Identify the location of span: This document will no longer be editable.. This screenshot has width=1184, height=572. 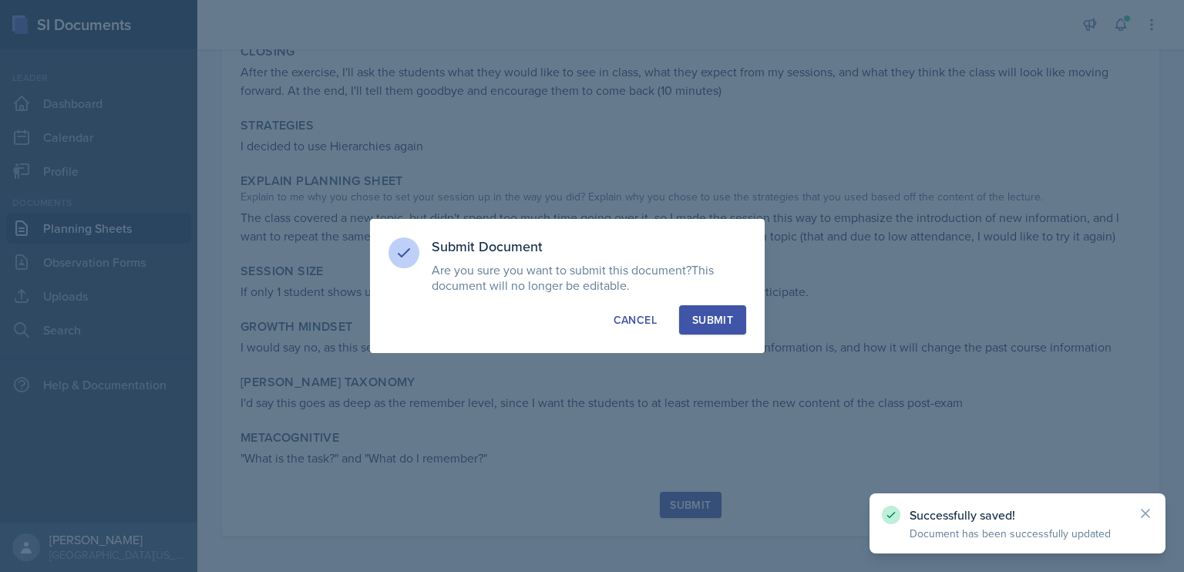
(573, 277).